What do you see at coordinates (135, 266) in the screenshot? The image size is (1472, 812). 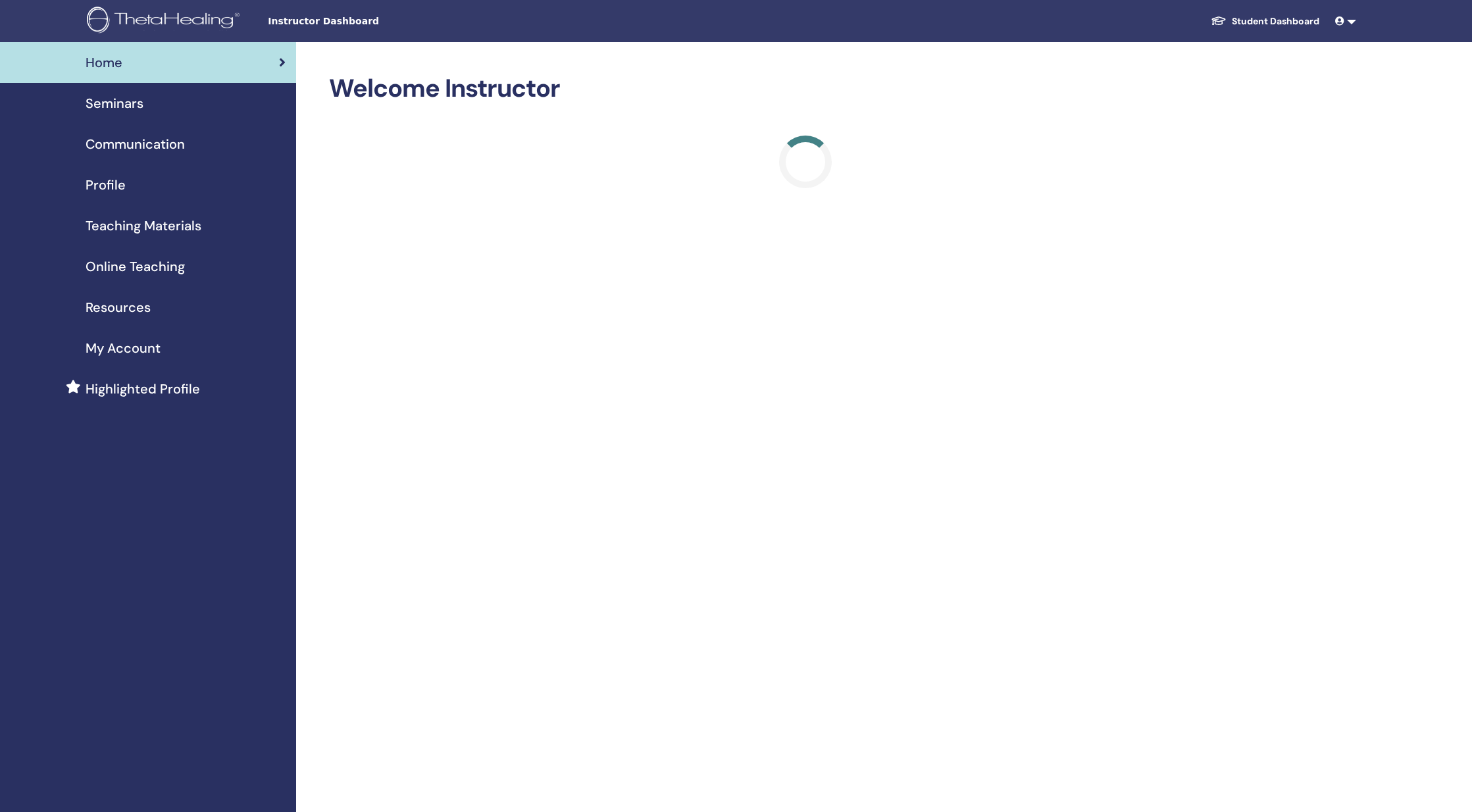 I see `span: Online Teaching` at bounding box center [135, 266].